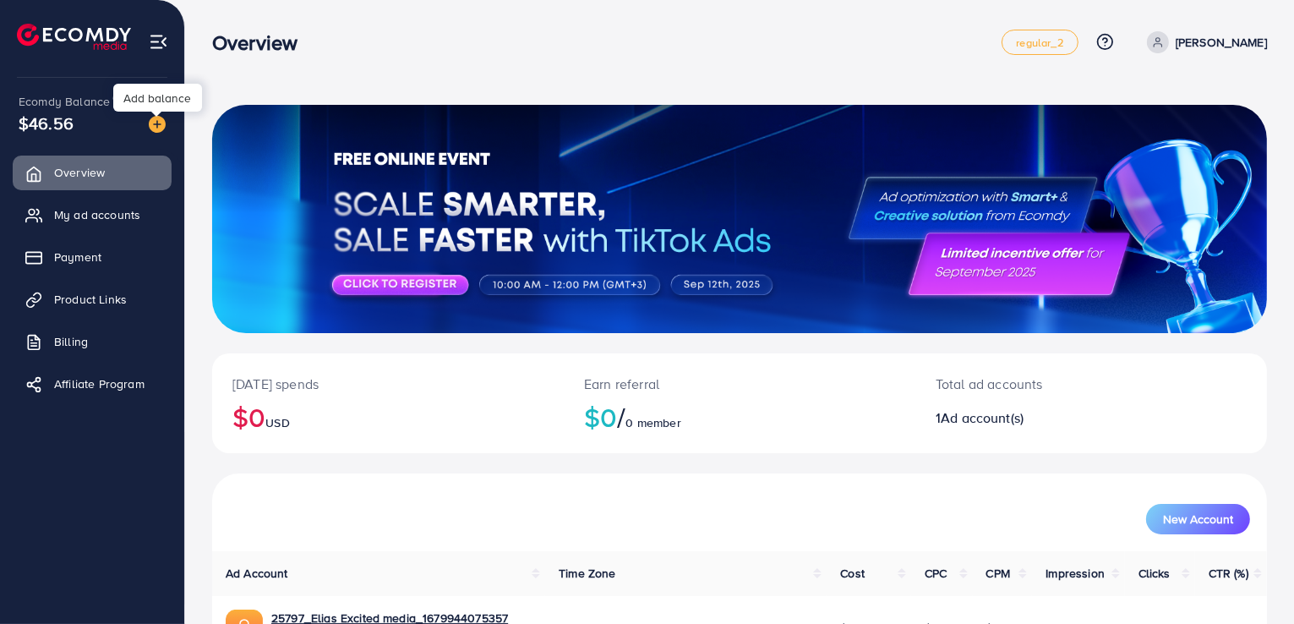 The width and height of the screenshot is (1294, 624). I want to click on span: USD, so click(277, 423).